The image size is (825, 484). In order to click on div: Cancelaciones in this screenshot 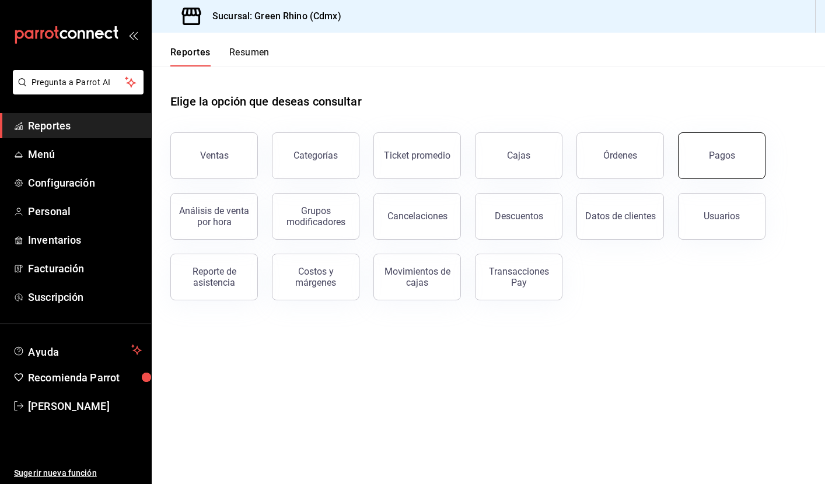, I will do `click(417, 216)`.